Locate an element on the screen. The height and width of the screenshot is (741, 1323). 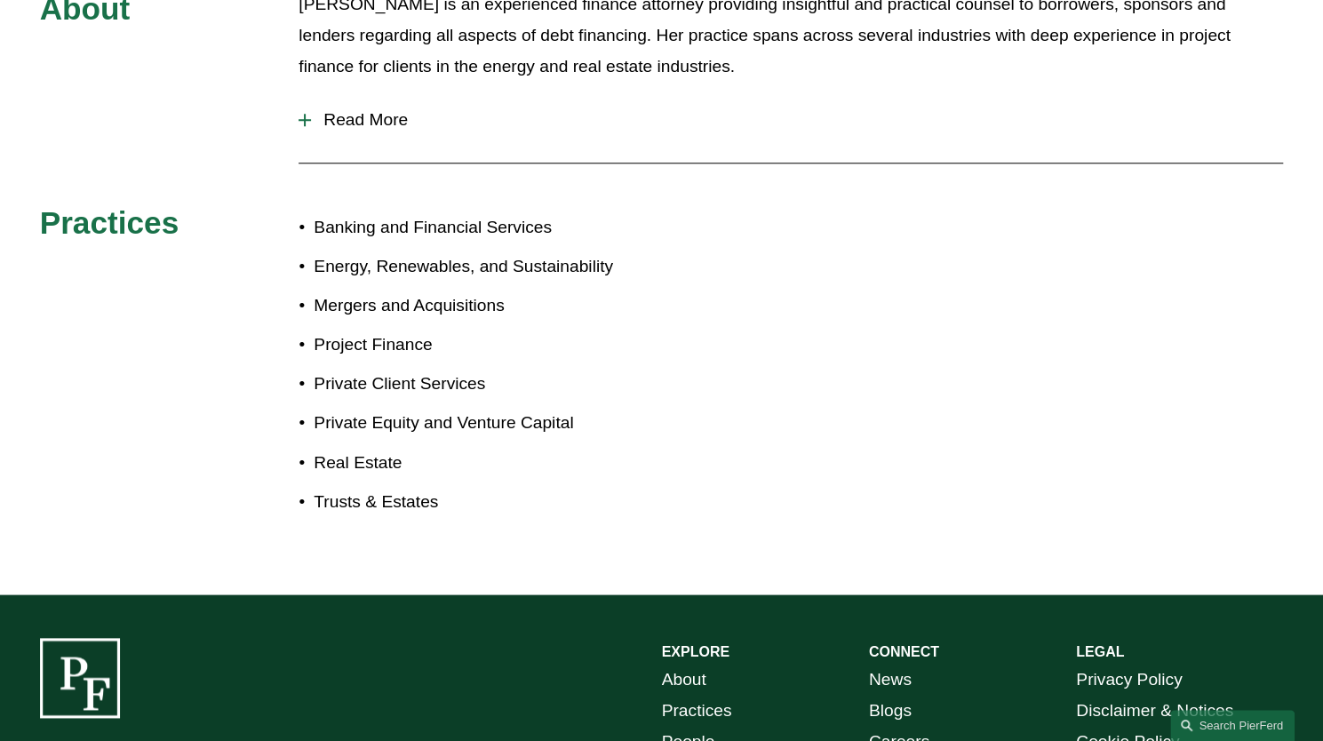
p: Project Finance is located at coordinates (487, 345).